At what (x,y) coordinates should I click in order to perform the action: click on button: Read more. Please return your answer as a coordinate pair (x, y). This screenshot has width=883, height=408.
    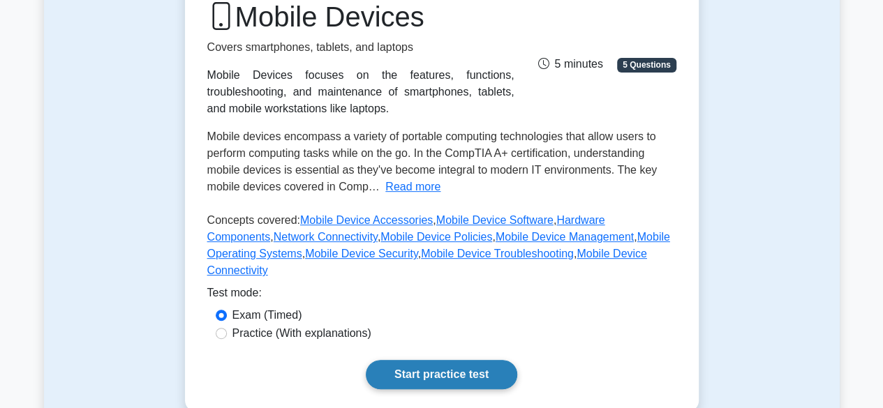
    Looking at the image, I should click on (412, 187).